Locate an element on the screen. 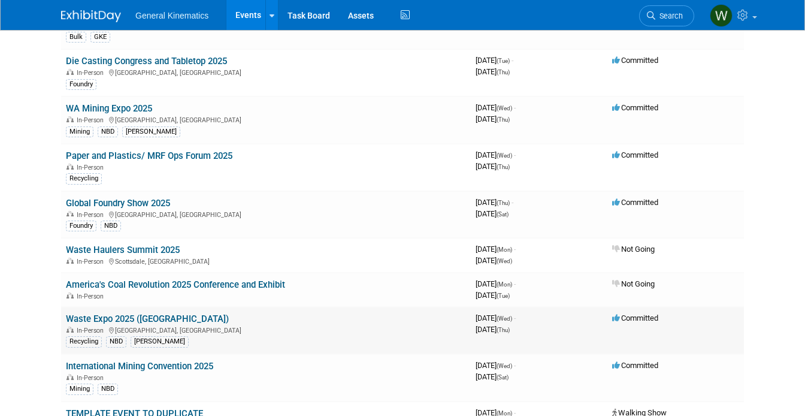 The width and height of the screenshot is (805, 416). img: Whitney Swanson is located at coordinates (721, 16).